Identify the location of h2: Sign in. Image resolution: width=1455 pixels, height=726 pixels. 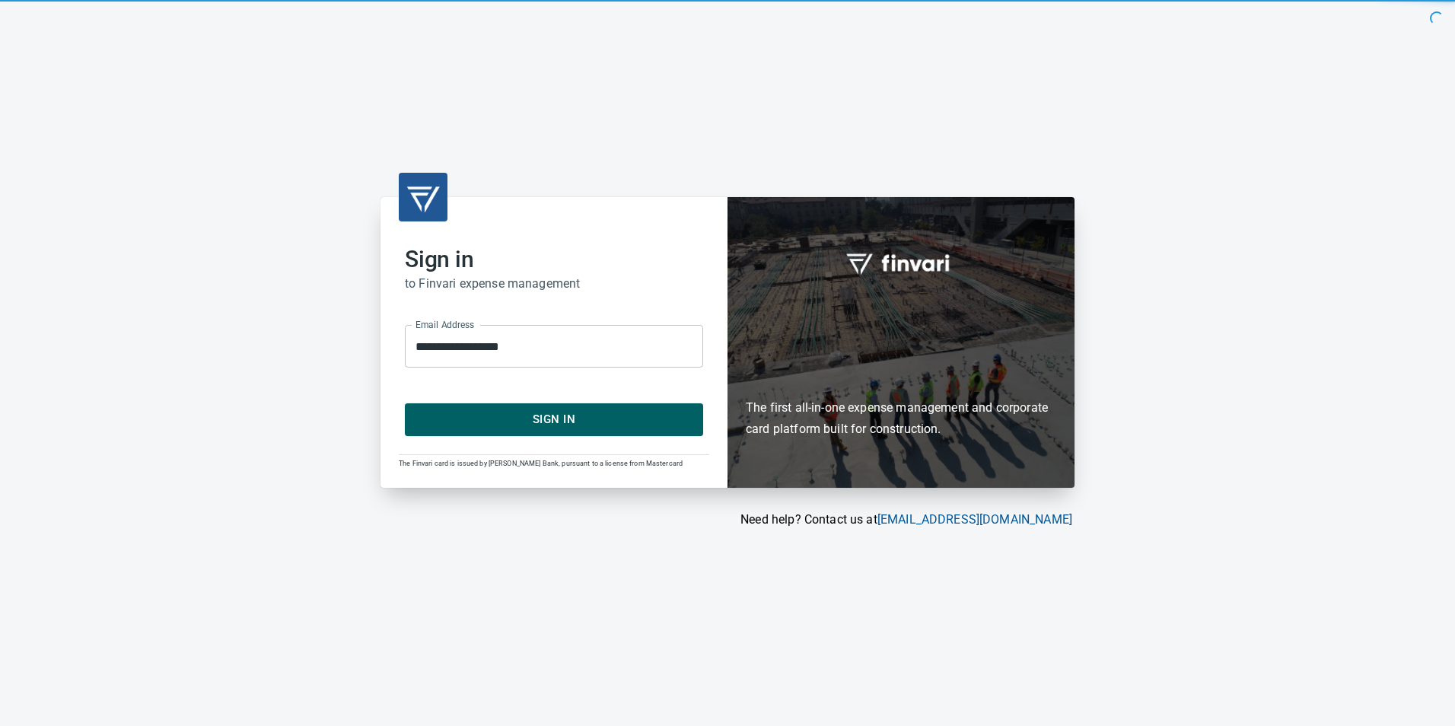
(554, 259).